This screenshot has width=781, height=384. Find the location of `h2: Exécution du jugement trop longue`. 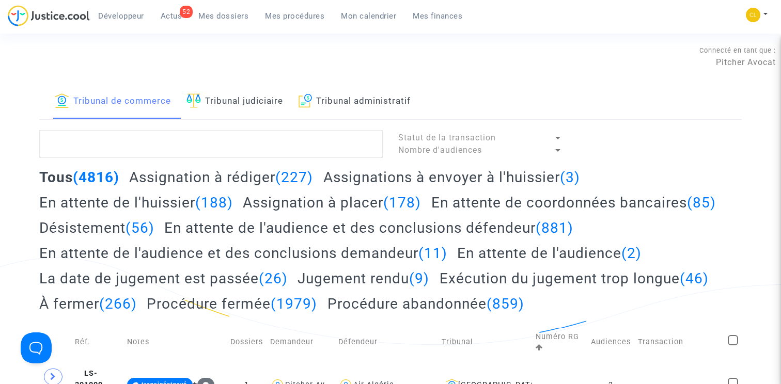

h2: Exécution du jugement trop longue is located at coordinates (574, 278).